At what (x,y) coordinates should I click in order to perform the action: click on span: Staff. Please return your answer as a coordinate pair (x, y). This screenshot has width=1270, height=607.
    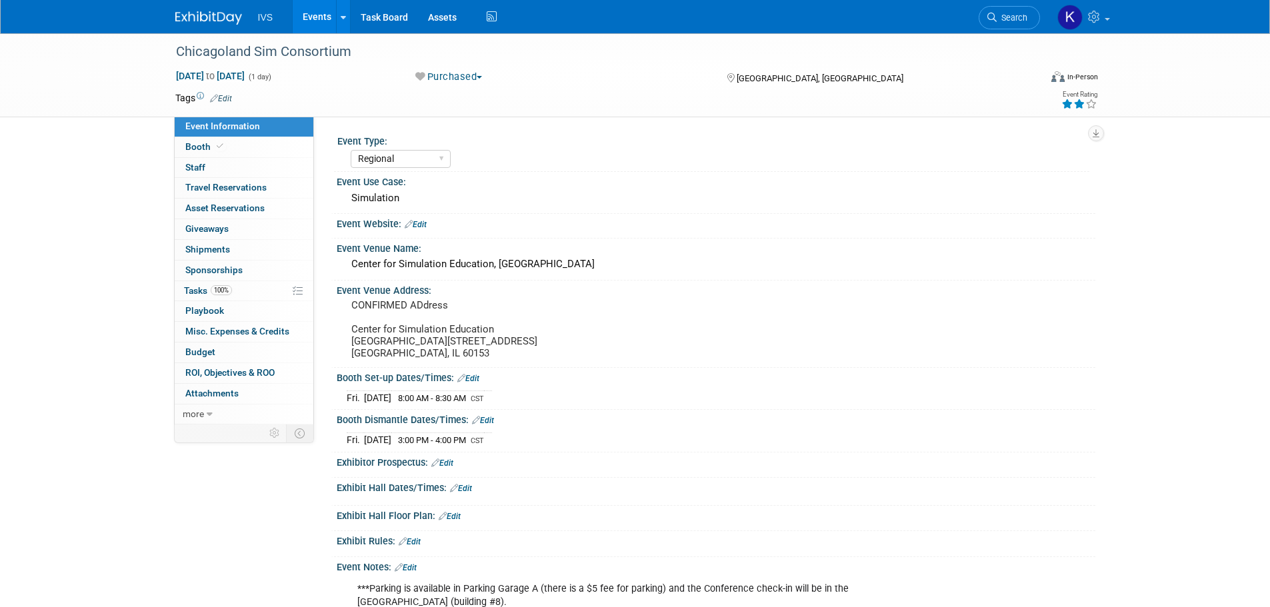
    Looking at the image, I should click on (195, 167).